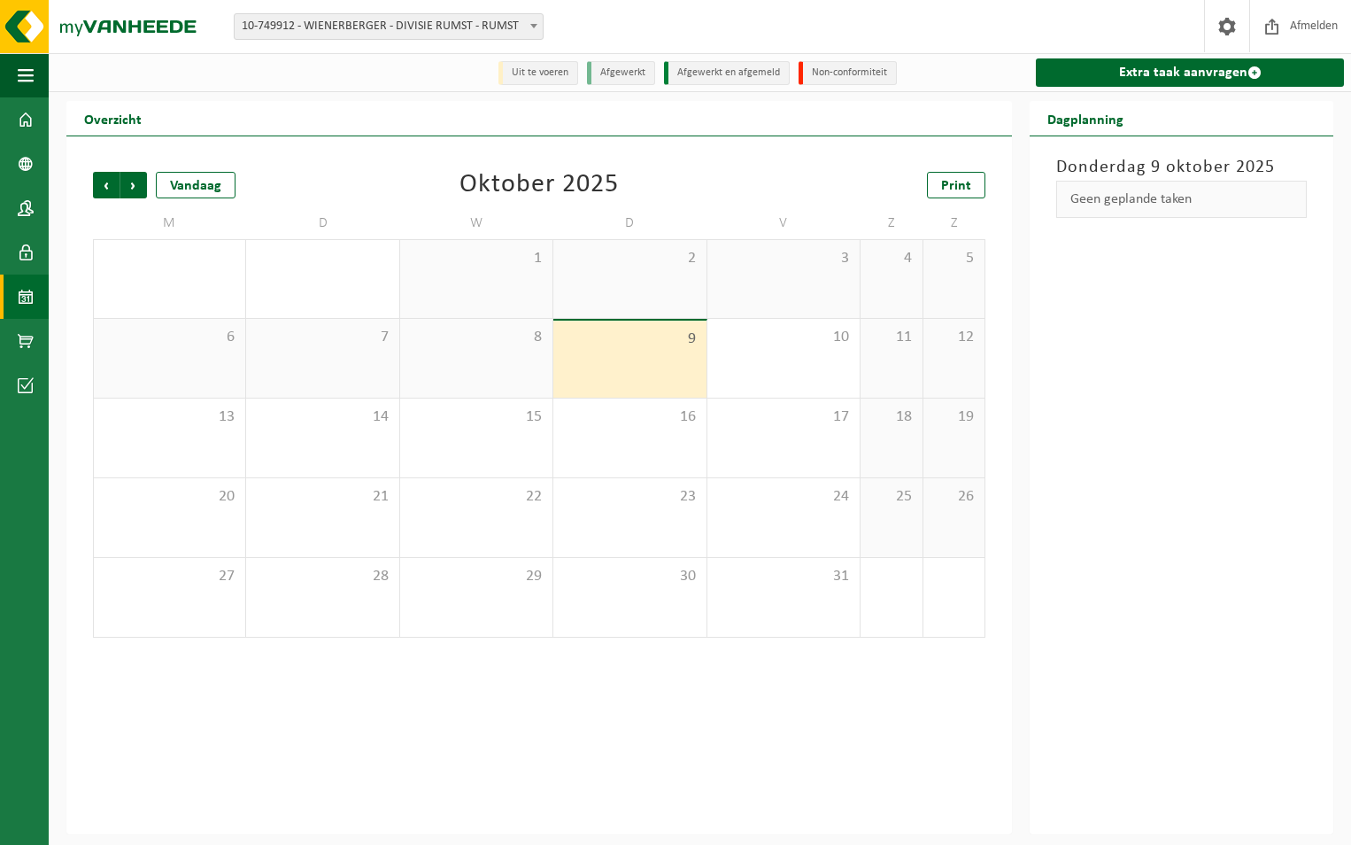  What do you see at coordinates (784, 223) in the screenshot?
I see `td: V` at bounding box center [784, 223].